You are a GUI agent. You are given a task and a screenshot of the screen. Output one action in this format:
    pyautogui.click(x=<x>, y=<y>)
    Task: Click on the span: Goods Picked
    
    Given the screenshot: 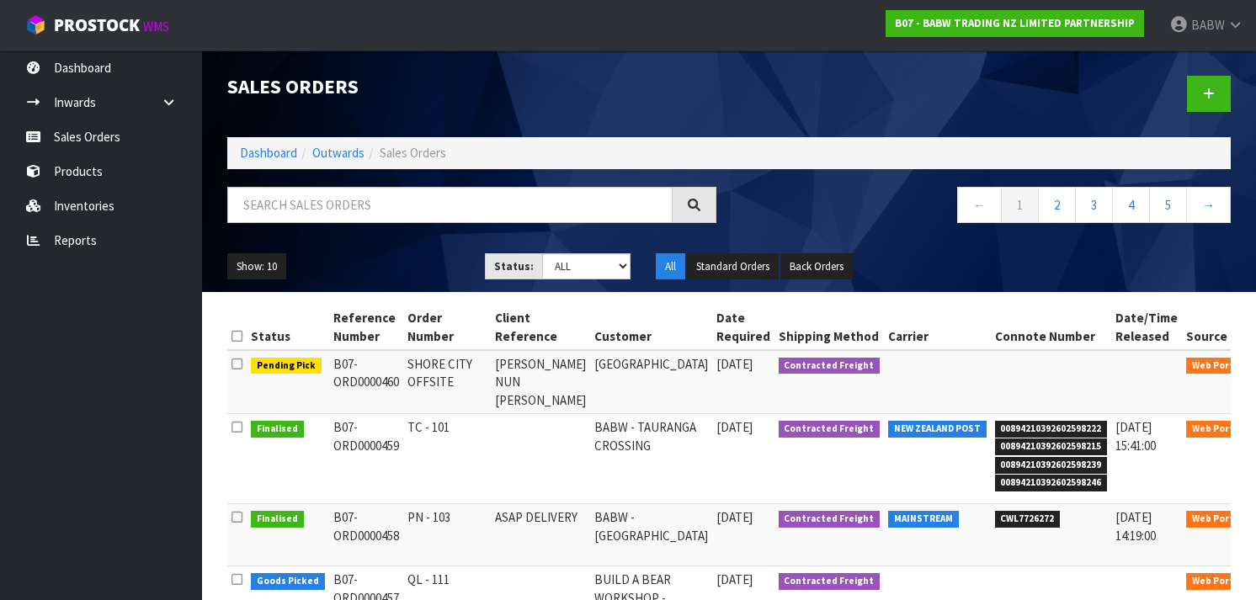 What is the action you would take?
    pyautogui.click(x=288, y=582)
    